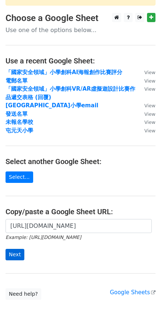  Describe the element at coordinates (143, 312) in the screenshot. I see `div: 聊天小工具` at that location.